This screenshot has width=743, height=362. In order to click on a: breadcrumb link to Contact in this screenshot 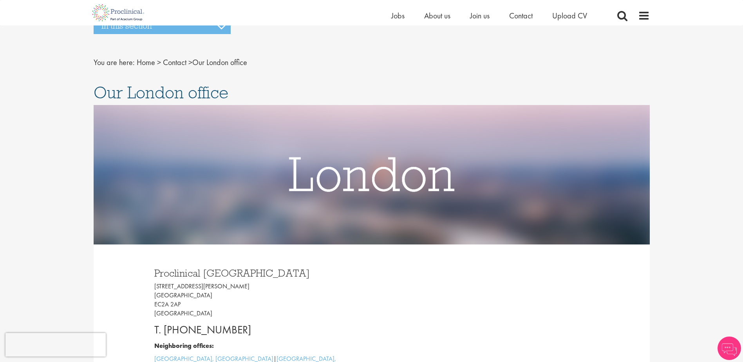, I will do `click(175, 62)`.